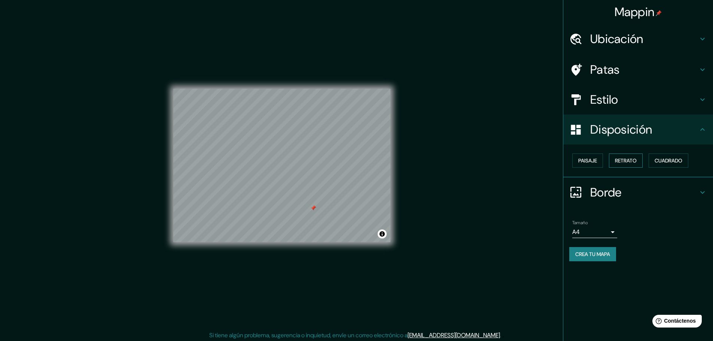  What do you see at coordinates (282, 165) in the screenshot?
I see `canvas: Mapa` at bounding box center [282, 165].